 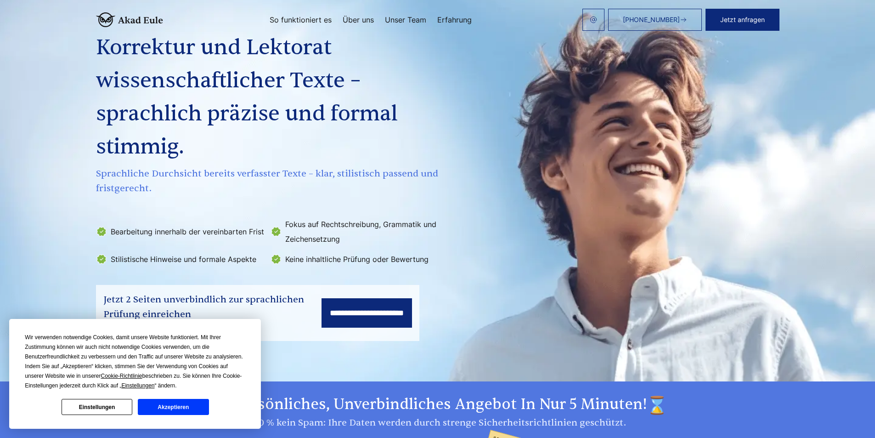 What do you see at coordinates (269, 97) in the screenshot?
I see `h1: Korrektur und Lektorat wissenschaftlicher Texte – sprachlich präzise und formal stimmig.` at bounding box center [269, 97].